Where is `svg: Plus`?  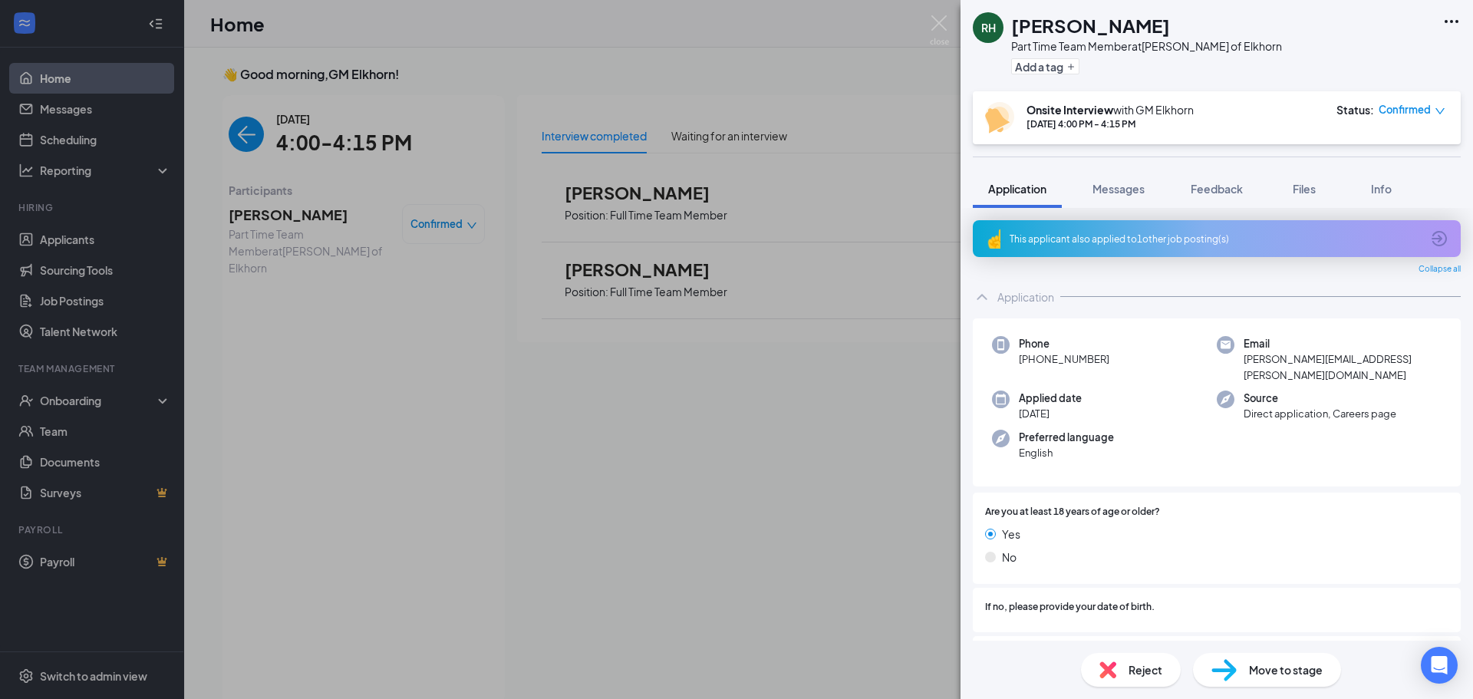 svg: Plus is located at coordinates (1071, 67).